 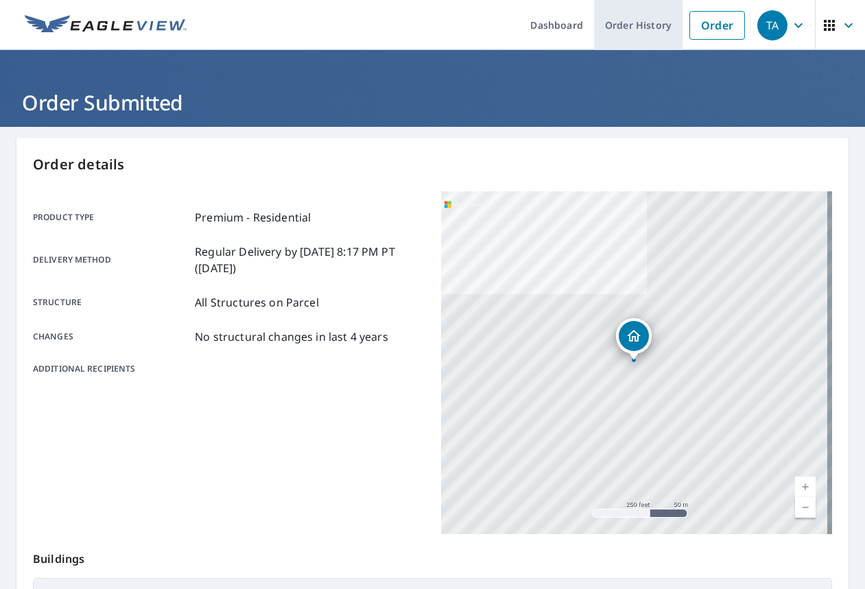 What do you see at coordinates (432, 556) in the screenshot?
I see `p: Buildings` at bounding box center [432, 556].